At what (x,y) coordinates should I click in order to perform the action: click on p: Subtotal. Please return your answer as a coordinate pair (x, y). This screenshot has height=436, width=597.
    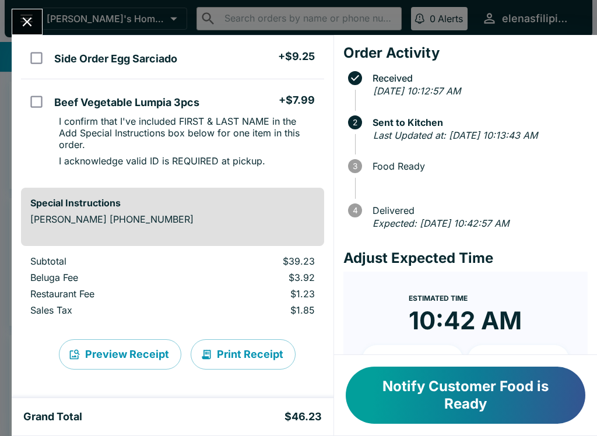
    Looking at the image, I should click on (105, 261).